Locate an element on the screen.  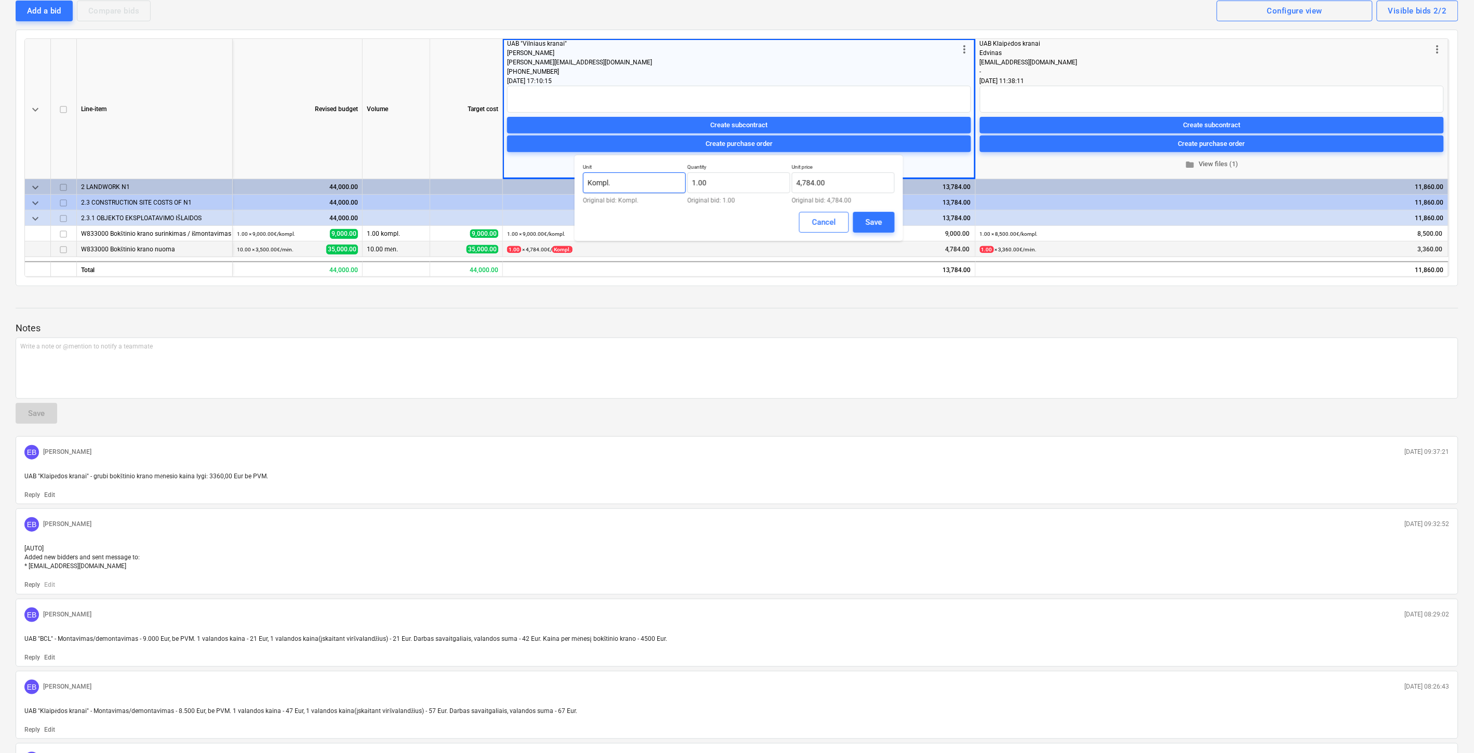
div: 2.3 CONSTRUCTION SITE COSTS OF N1 is located at coordinates (154, 202).